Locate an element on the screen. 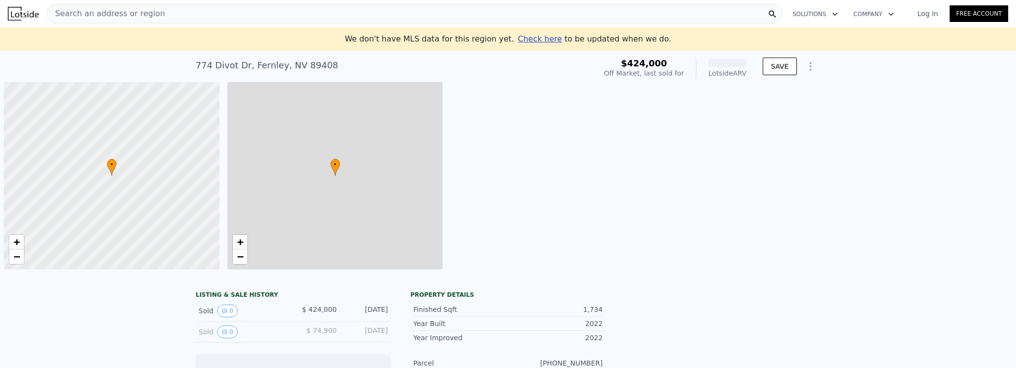 Image resolution: width=1016 pixels, height=368 pixels. a: Log In is located at coordinates (928, 14).